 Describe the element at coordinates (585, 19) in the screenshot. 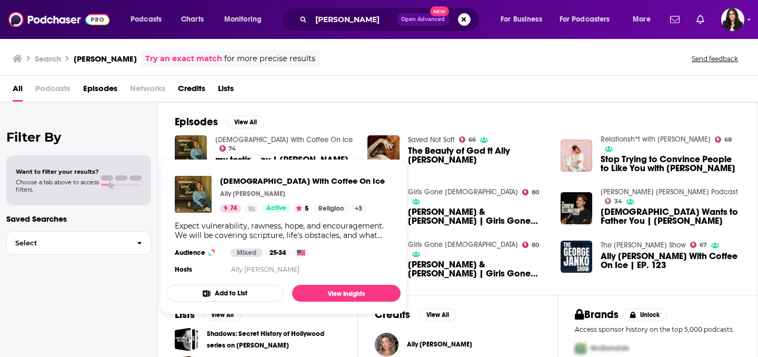

I see `span: For Podcasters` at that location.